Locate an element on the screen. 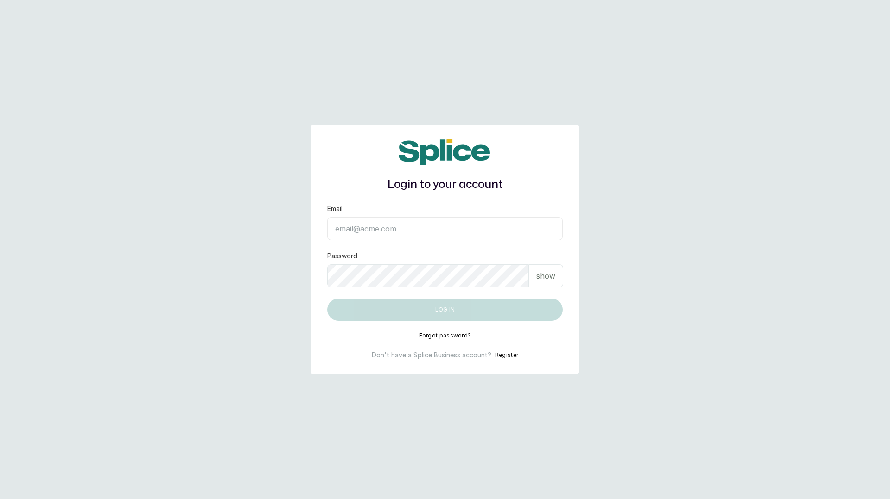 This screenshot has width=890, height=499. button: Forgot password? is located at coordinates (445, 336).